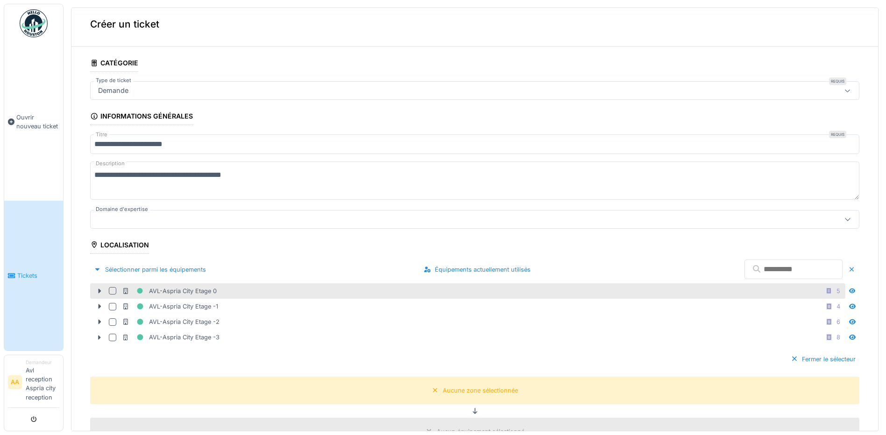 Image resolution: width=886 pixels, height=435 pixels. What do you see at coordinates (34, 23) in the screenshot?
I see `img: Badge_color-CXgf-gQk.svg` at bounding box center [34, 23].